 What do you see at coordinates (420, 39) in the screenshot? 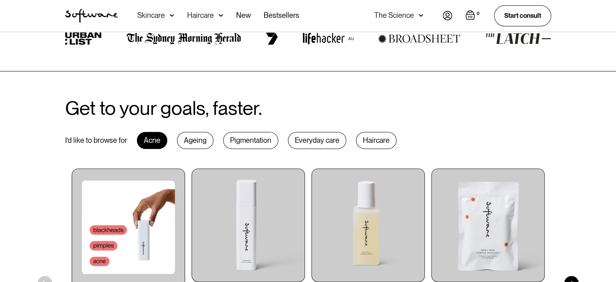
I see `img: broadsheet logo` at bounding box center [420, 39].